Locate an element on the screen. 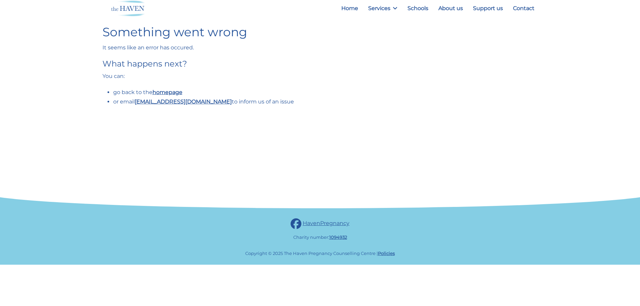  a: Schools is located at coordinates (418, 8).